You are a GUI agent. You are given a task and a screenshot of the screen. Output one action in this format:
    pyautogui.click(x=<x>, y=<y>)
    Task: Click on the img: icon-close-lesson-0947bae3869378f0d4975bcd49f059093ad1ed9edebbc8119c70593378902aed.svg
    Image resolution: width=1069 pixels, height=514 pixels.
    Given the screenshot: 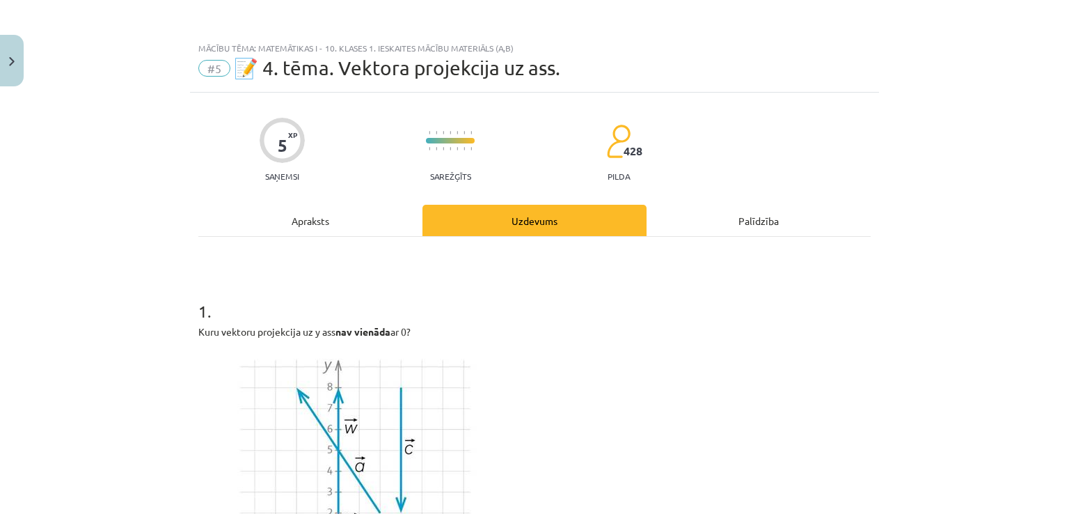 What is the action you would take?
    pyautogui.click(x=12, y=61)
    